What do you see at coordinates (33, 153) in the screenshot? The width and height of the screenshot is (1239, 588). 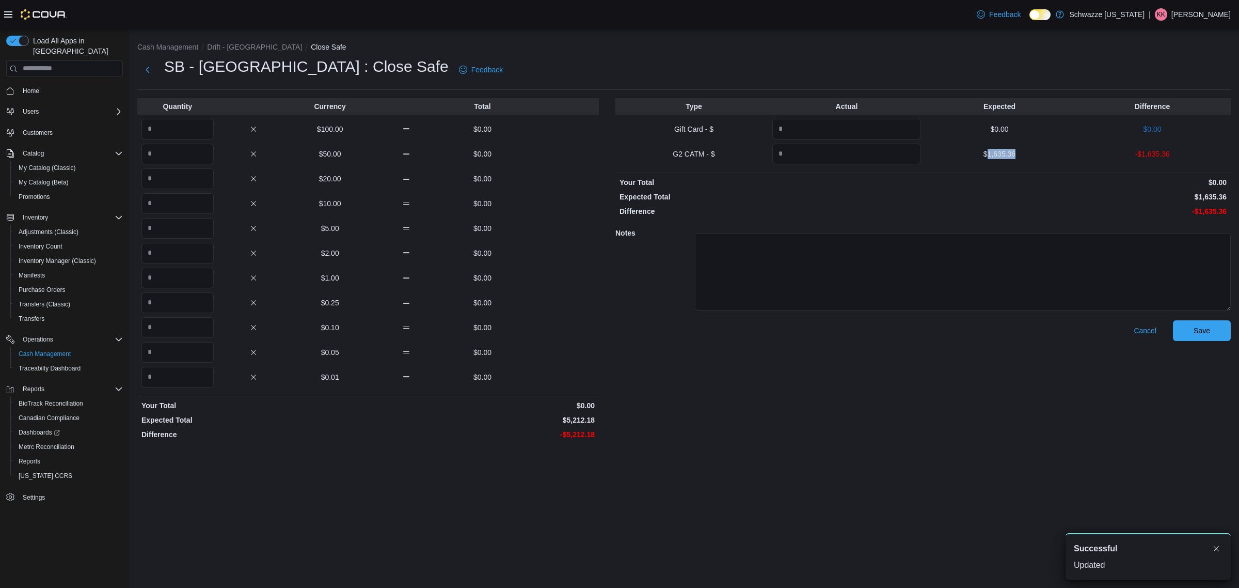 I see `button: Catalog` at bounding box center [33, 153].